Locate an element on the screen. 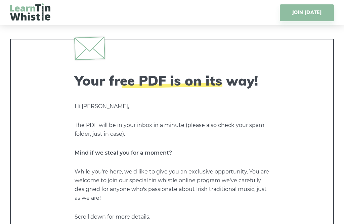  h2: Your free PDF is on its way! is located at coordinates (172, 80).